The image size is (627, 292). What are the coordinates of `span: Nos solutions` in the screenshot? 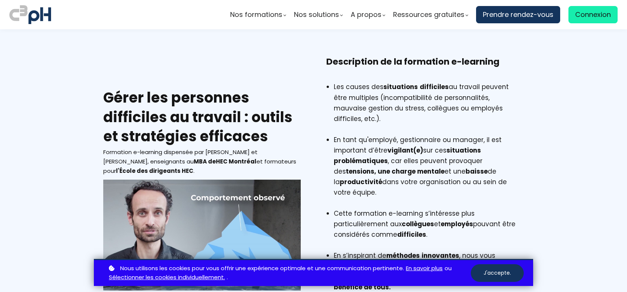 It's located at (316, 15).